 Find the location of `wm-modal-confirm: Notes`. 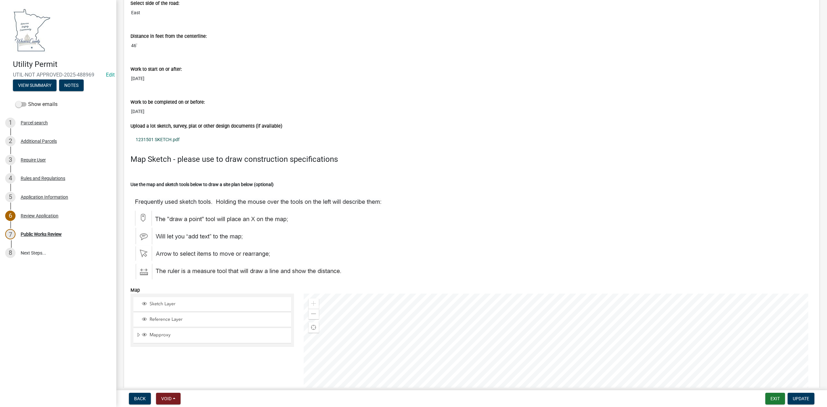

wm-modal-confirm: Notes is located at coordinates (71, 86).